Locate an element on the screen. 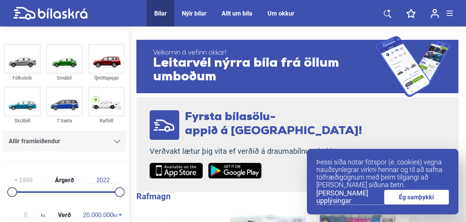 The height and width of the screenshot is (222, 466). font: Íþróttajeppi is located at coordinates (107, 78).